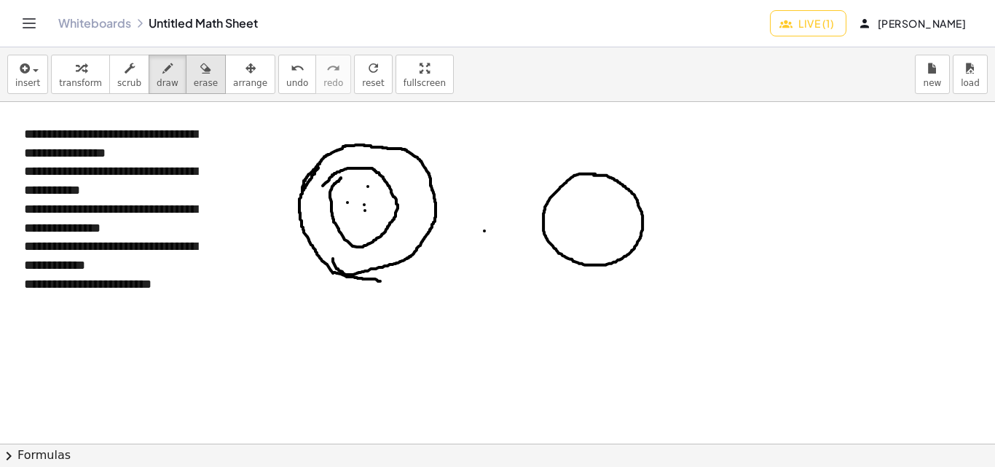 The height and width of the screenshot is (467, 995). I want to click on span: reset, so click(373, 83).